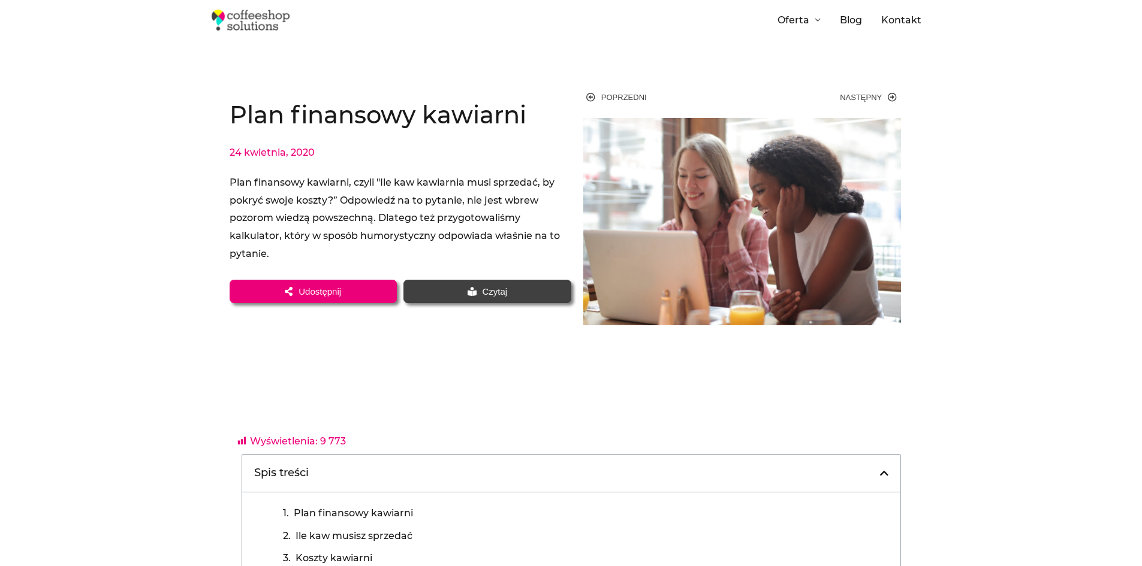  I want to click on a: Ile kaw musisz sprzedać, so click(354, 536).